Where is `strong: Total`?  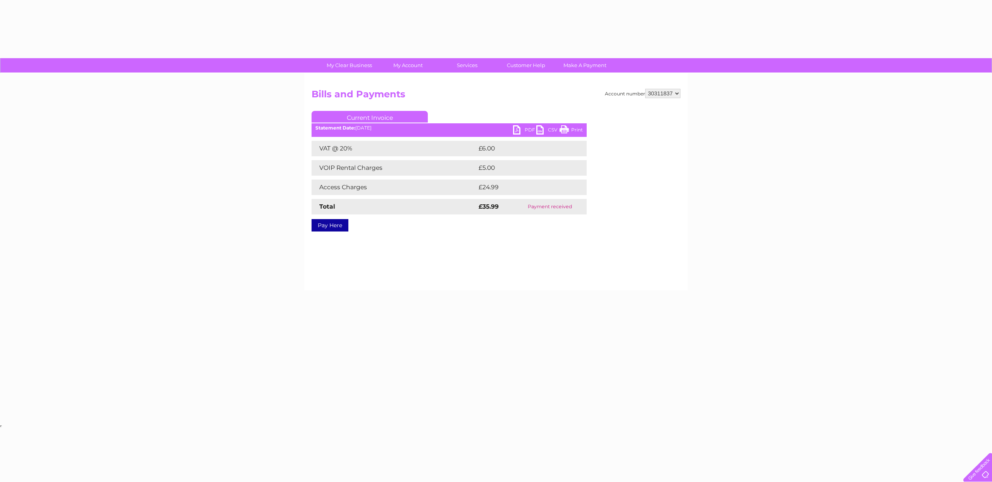
strong: Total is located at coordinates (327, 206).